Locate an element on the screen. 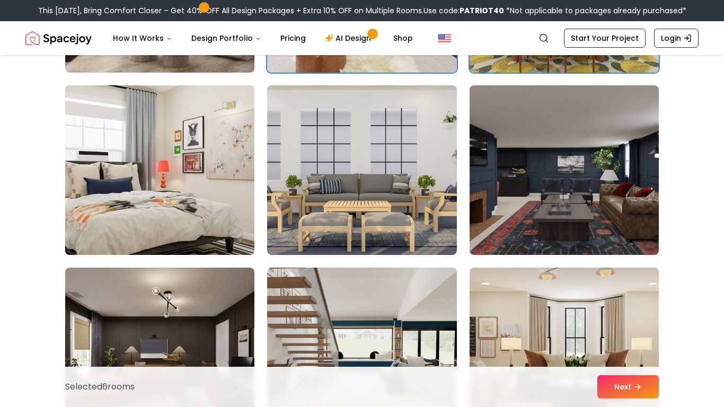  img: Spacejoy Logo is located at coordinates (58, 38).